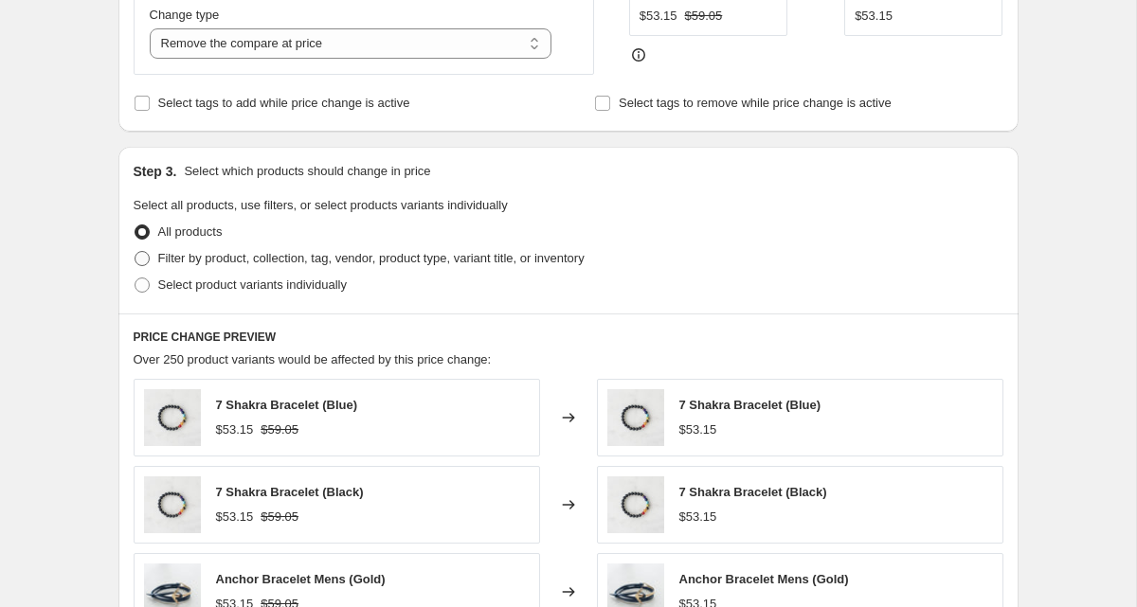  Describe the element at coordinates (252, 284) in the screenshot. I see `span: Select product variants individually` at that location.